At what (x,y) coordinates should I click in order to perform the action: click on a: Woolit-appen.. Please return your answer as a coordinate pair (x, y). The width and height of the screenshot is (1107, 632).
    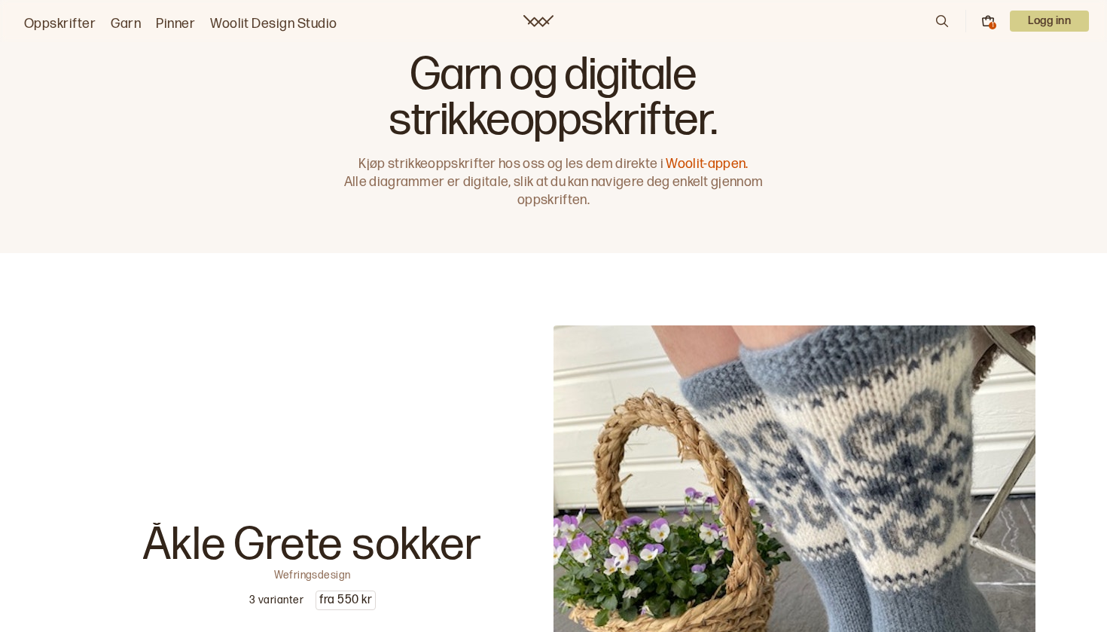
    Looking at the image, I should click on (706, 163).